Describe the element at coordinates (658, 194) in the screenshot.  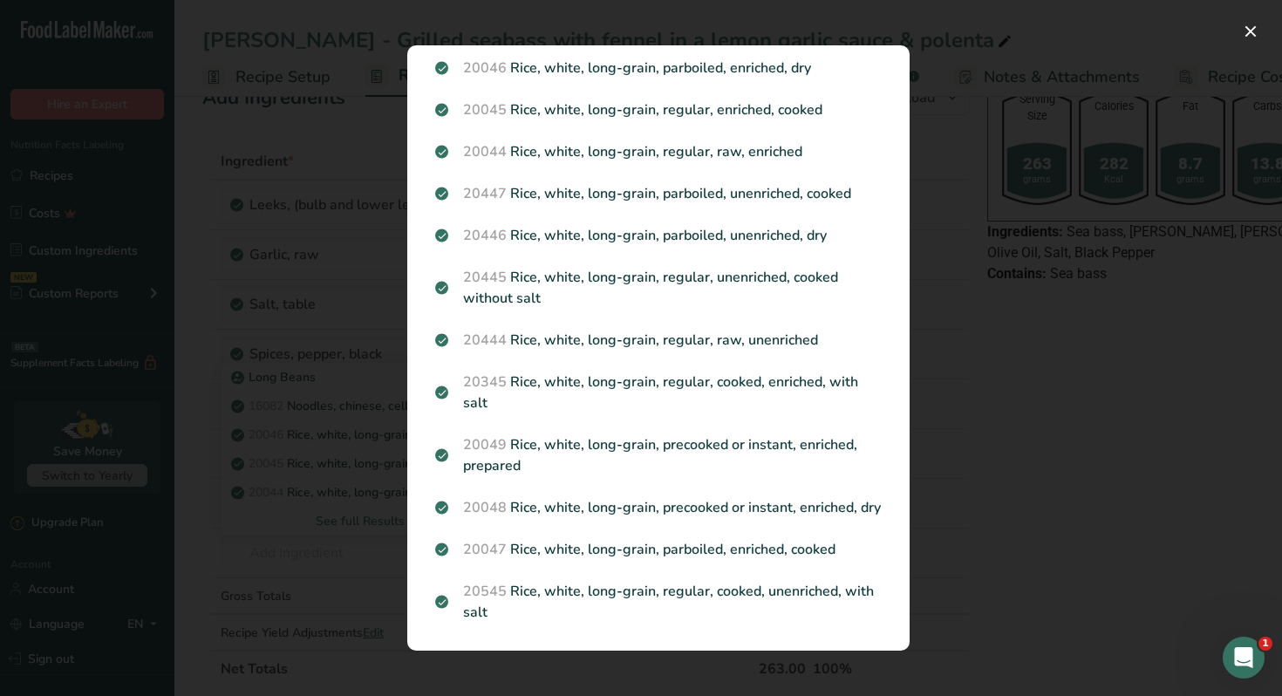
I see `p: Rice, white, long-grain, parboiled, unenriched, cooked` at that location.